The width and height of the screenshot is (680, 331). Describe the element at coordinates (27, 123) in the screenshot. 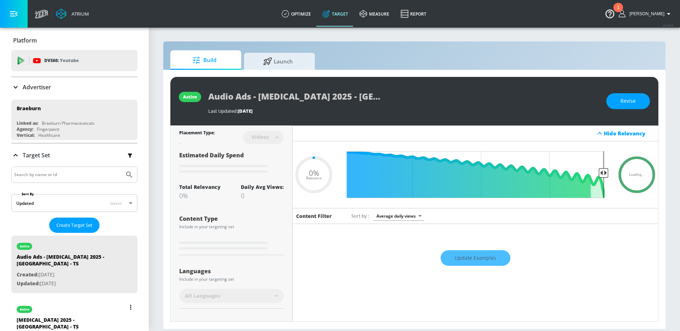

I see `div: Linked as:` at that location.